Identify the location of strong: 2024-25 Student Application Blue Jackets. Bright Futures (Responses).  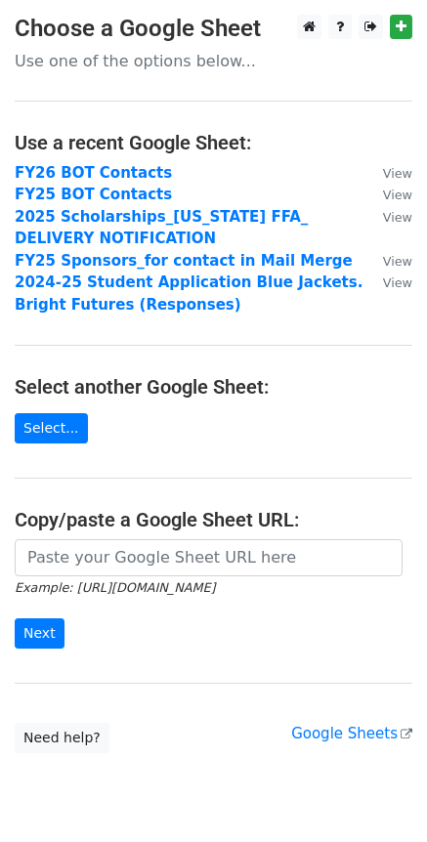
(189, 293).